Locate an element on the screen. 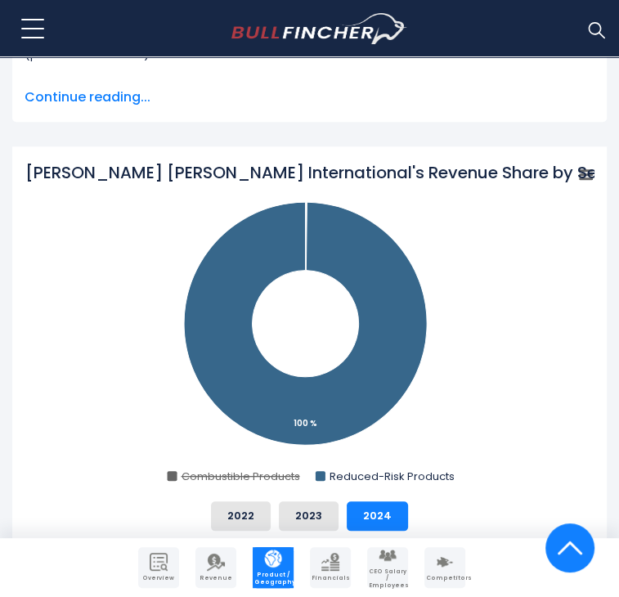  img: bullfincher logo is located at coordinates (319, 29).